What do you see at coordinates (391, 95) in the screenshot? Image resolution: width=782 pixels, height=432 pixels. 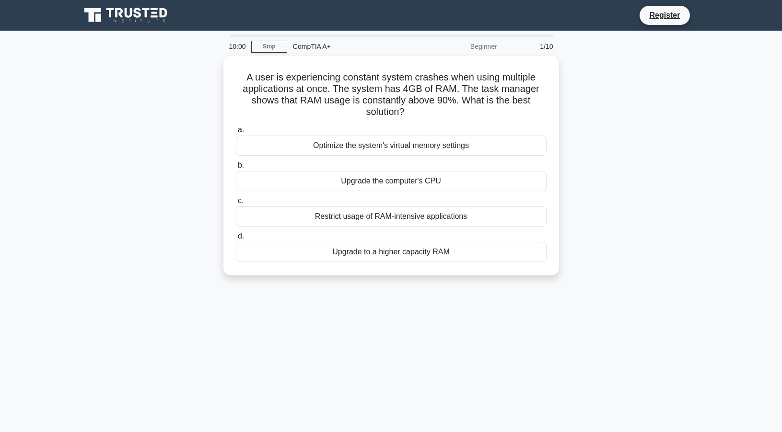 I see `h5: A user is experiencing constant system crashes when using multiple applications at once. The syst...` at bounding box center [391, 95].